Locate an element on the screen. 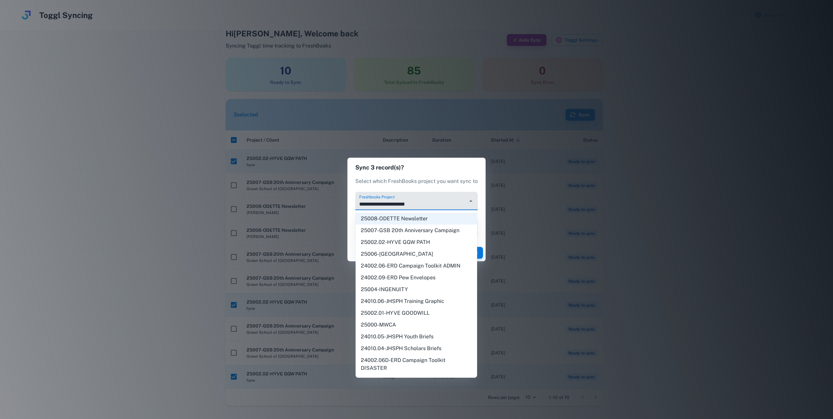  li: 25002.02-HYVE GGW PATH is located at coordinates (416, 242).